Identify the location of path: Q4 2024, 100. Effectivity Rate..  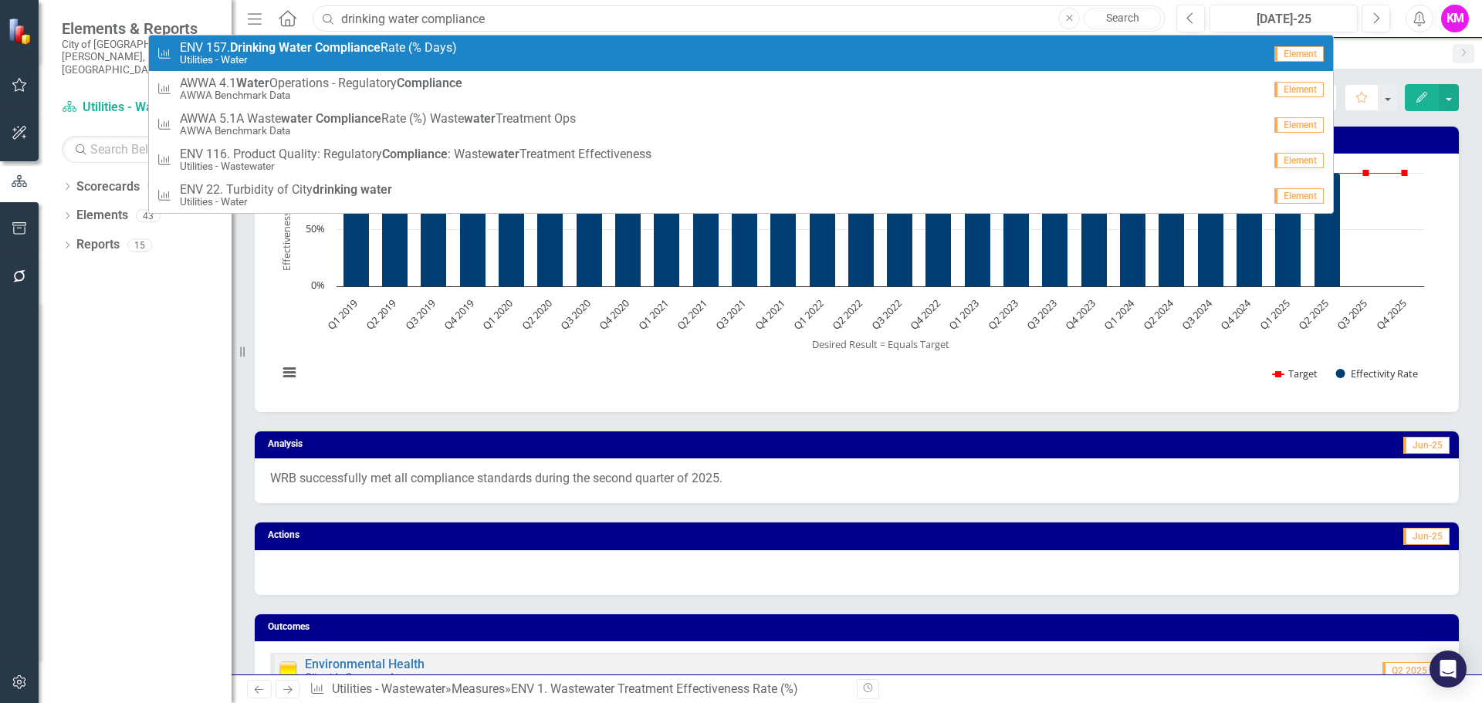
(1249, 230).